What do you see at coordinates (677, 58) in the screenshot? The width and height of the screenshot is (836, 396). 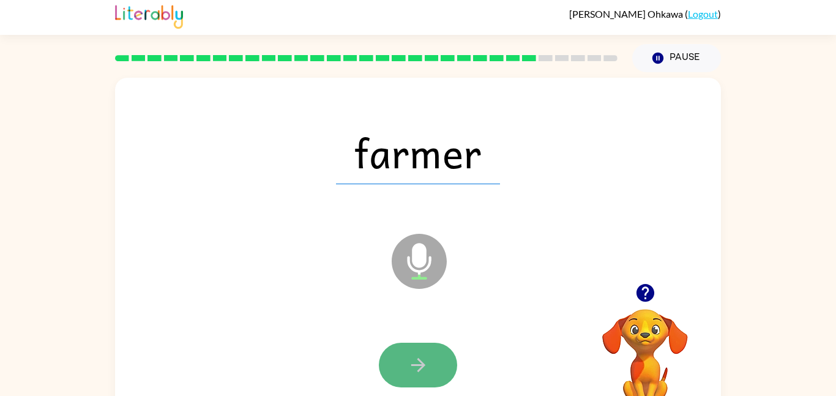 I see `button: Pause` at bounding box center [677, 58].